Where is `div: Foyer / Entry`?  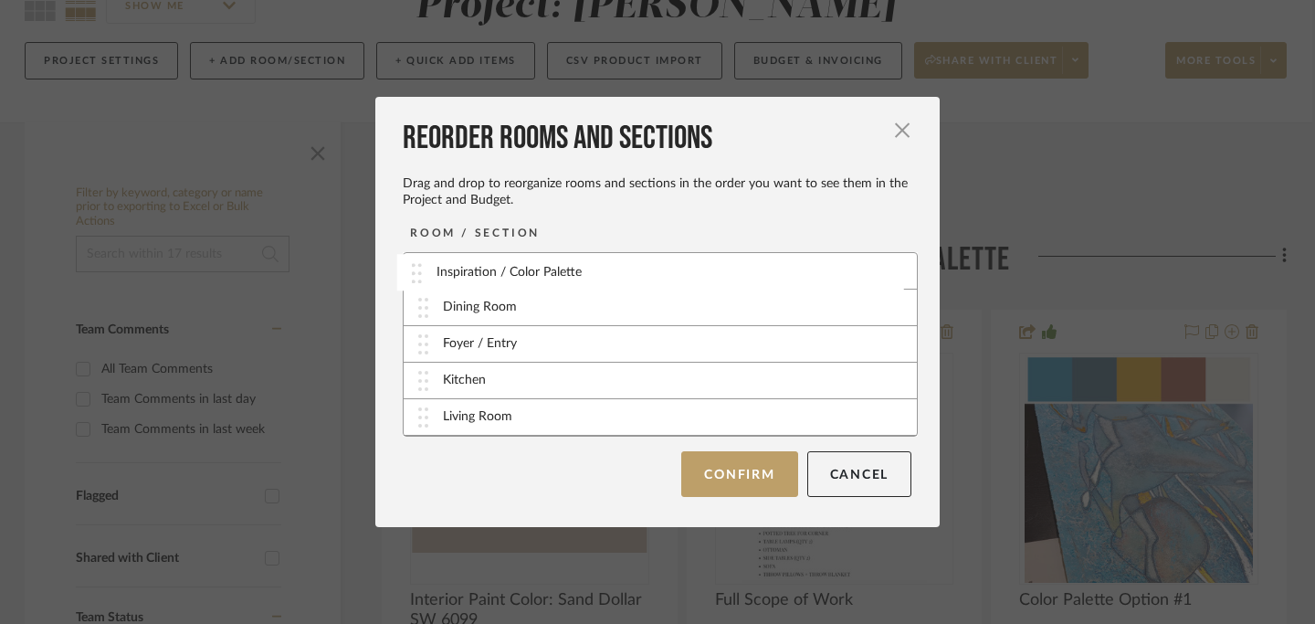 div: Foyer / Entry is located at coordinates (480, 343).